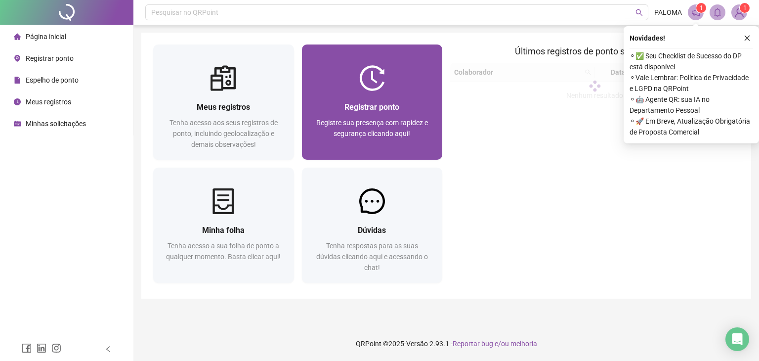  What do you see at coordinates (17, 102) in the screenshot?
I see `span: clock-circle` at bounding box center [17, 102].